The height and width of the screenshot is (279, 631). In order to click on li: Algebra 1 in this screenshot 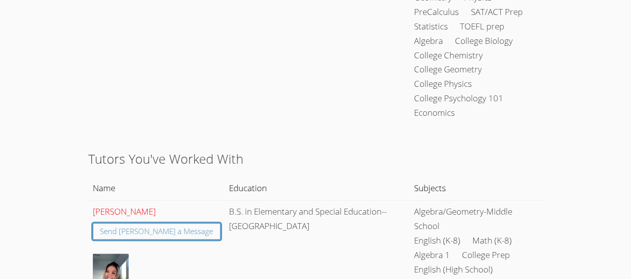, I will do `click(431, 255)`.